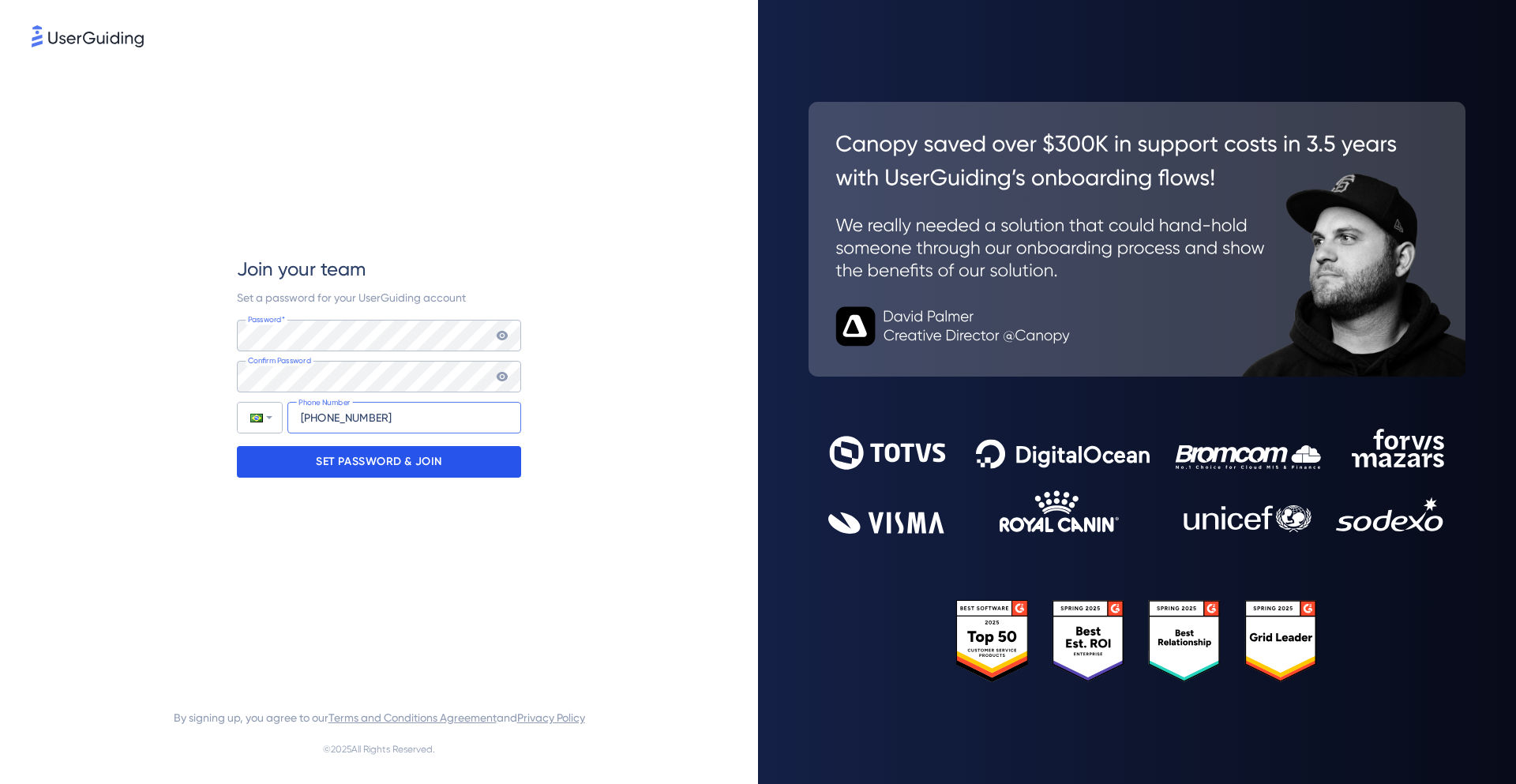 This screenshot has height=784, width=1516. Describe the element at coordinates (87, 36) in the screenshot. I see `img: 8faab4ba6bc7696a72372aa768b0286c.svg` at that location.